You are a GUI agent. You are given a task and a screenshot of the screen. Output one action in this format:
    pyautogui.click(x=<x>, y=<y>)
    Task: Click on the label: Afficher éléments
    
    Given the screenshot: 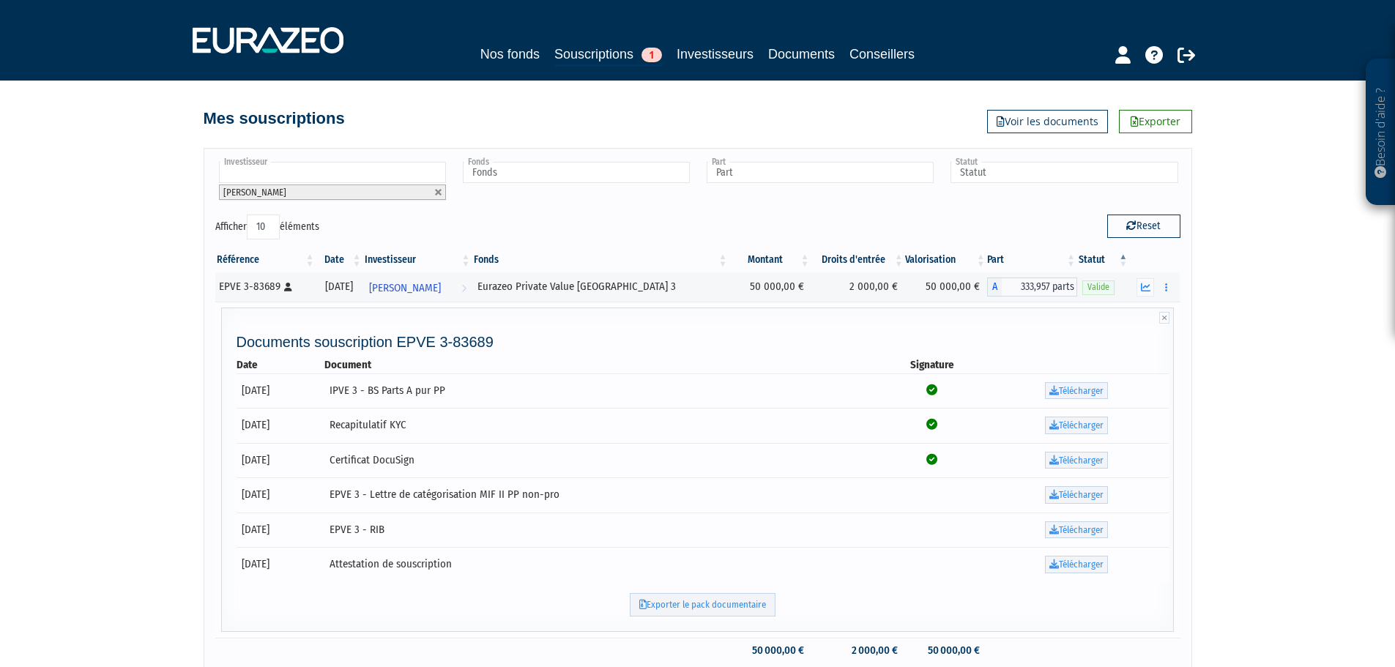 What is the action you would take?
    pyautogui.click(x=267, y=227)
    